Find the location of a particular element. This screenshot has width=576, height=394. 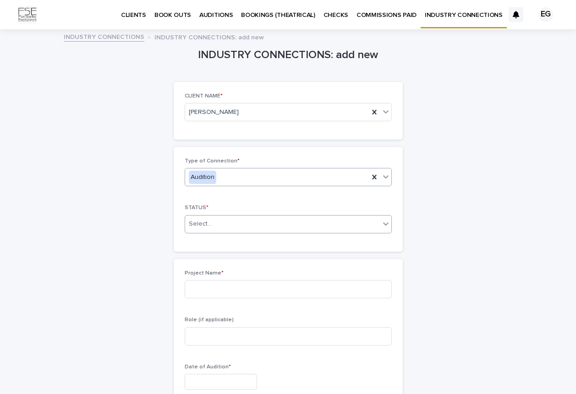

span: Role (if applicable) is located at coordinates (209, 320).